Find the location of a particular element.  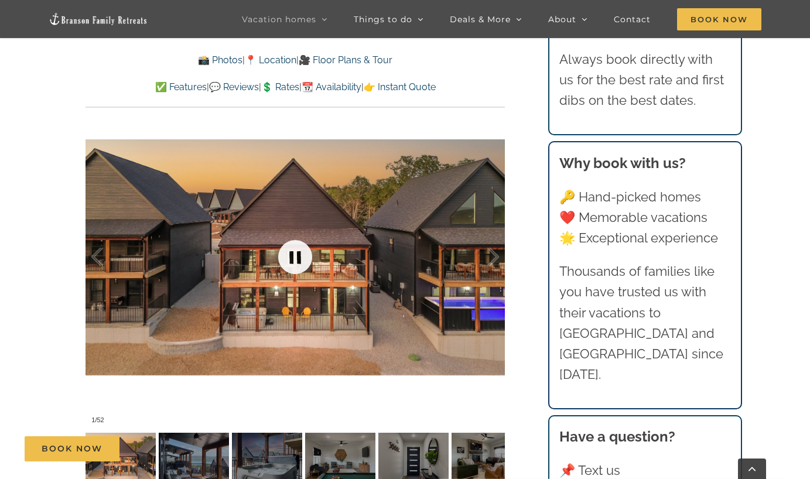

p: 🔑 Hand-picked homes ❤️ Memorable vacations 🌟 Exceptional experience is located at coordinates (645, 218).